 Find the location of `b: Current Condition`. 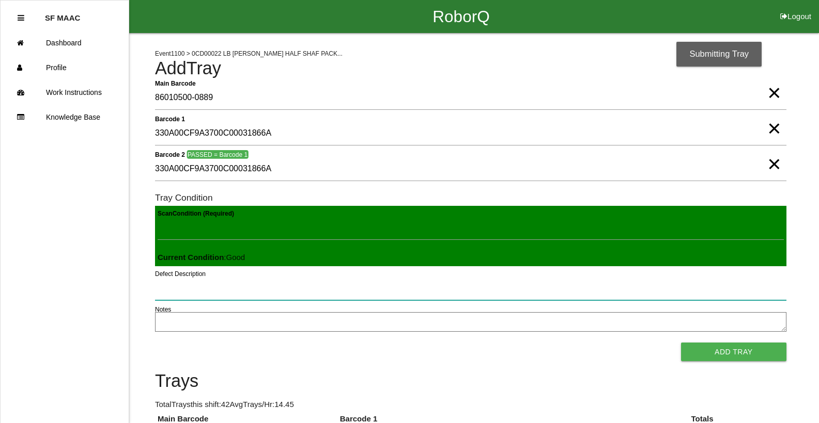

b: Current Condition is located at coordinates (191, 257).